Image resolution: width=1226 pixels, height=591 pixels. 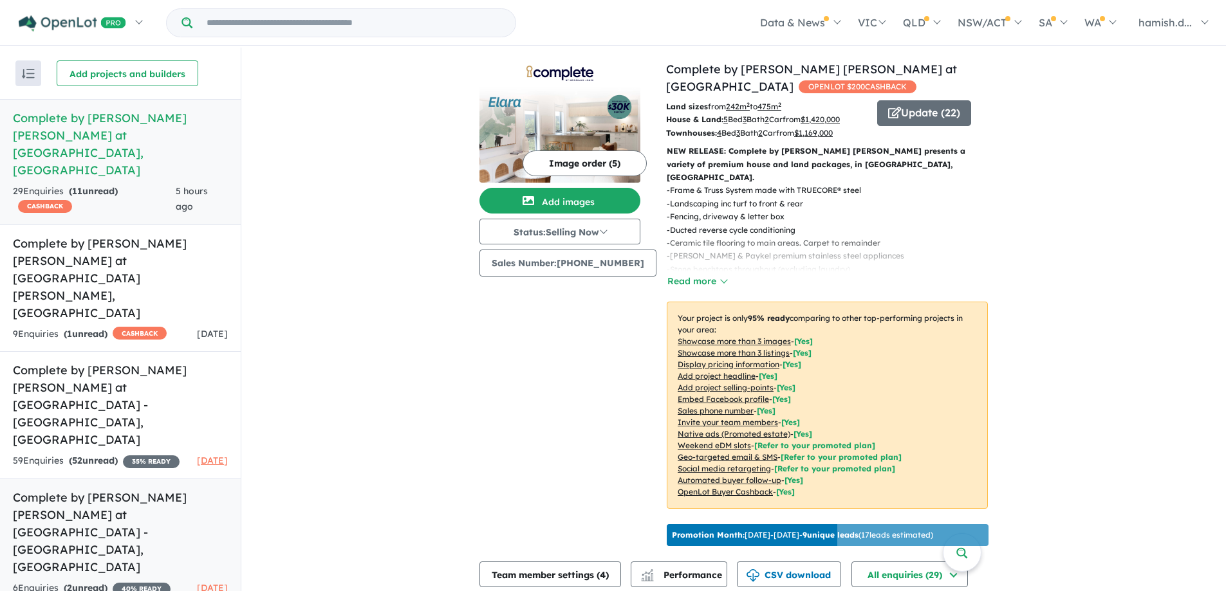 What do you see at coordinates (89, 335) in the screenshot?
I see `div: 9 Enquir ies` at bounding box center [89, 335].